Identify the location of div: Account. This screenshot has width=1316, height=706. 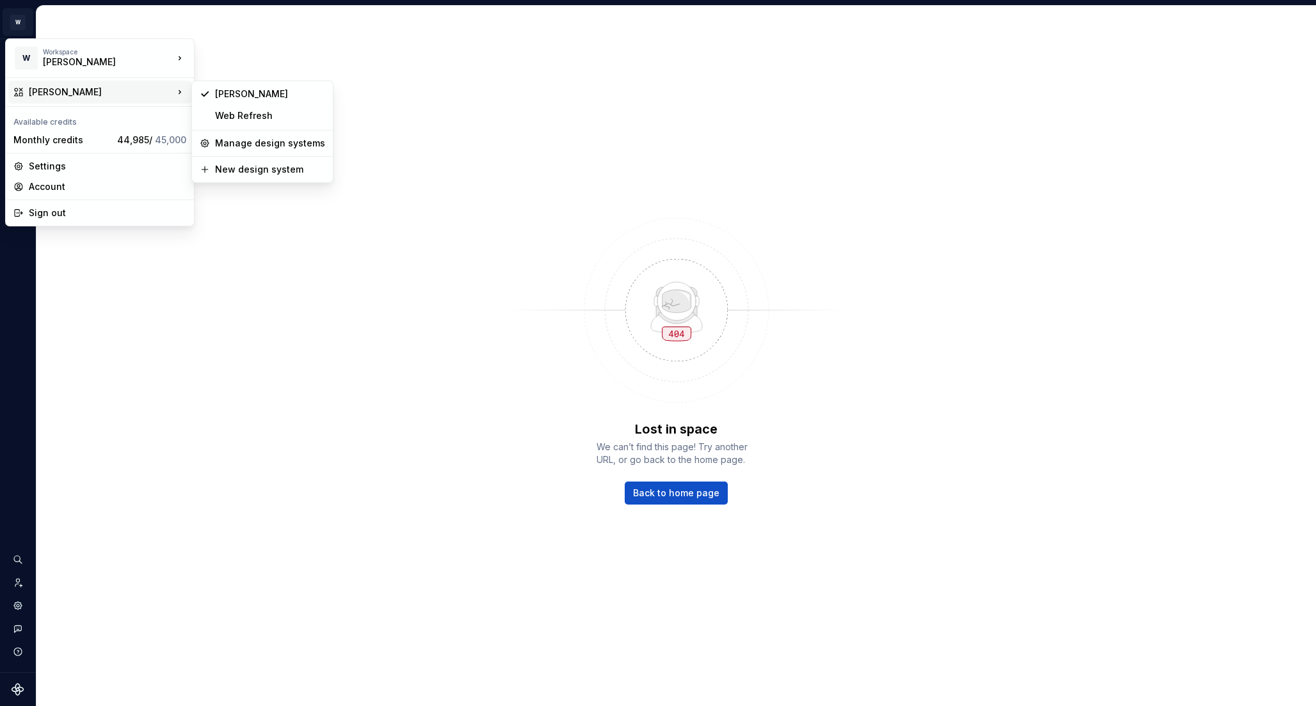
(108, 187).